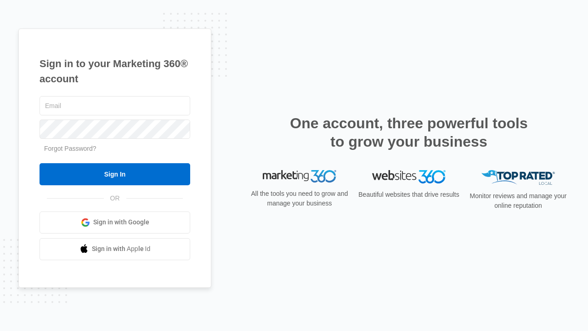 This screenshot has height=331, width=588. Describe the element at coordinates (115, 71) in the screenshot. I see `h1: Sign in to your Marketing 360® account` at that location.